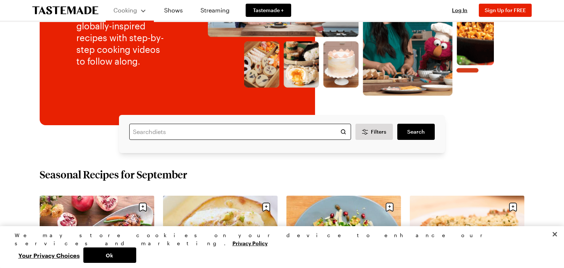 This screenshot has width=564, height=268. What do you see at coordinates (416, 132) in the screenshot?
I see `a: filters` at bounding box center [416, 132].